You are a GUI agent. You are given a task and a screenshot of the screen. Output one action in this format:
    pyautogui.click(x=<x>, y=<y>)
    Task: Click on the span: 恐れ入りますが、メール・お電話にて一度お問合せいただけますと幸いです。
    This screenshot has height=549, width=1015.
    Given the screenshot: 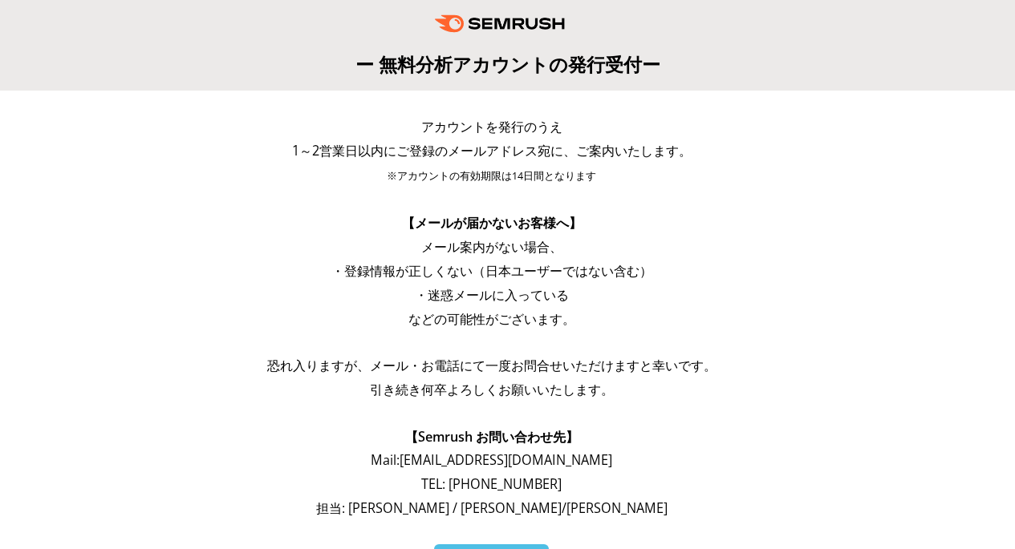 What is the action you would take?
    pyautogui.click(x=492, y=366)
    